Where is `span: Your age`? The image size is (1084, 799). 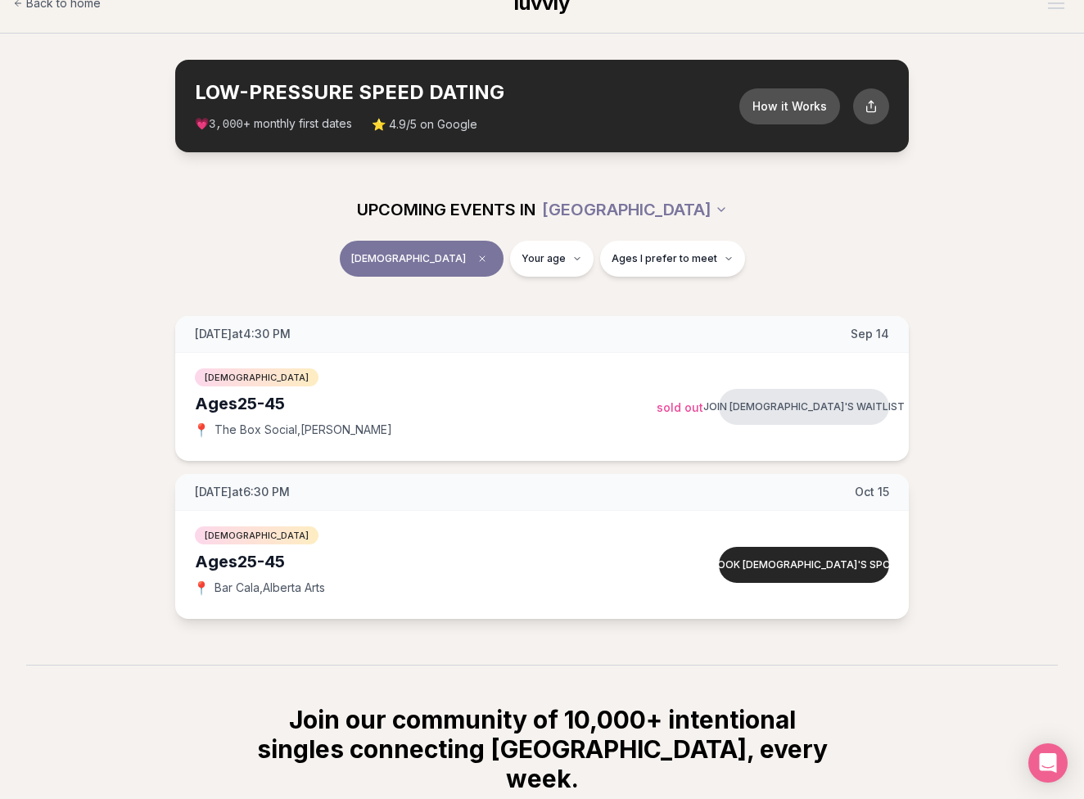
span: Your age is located at coordinates (544, 259).